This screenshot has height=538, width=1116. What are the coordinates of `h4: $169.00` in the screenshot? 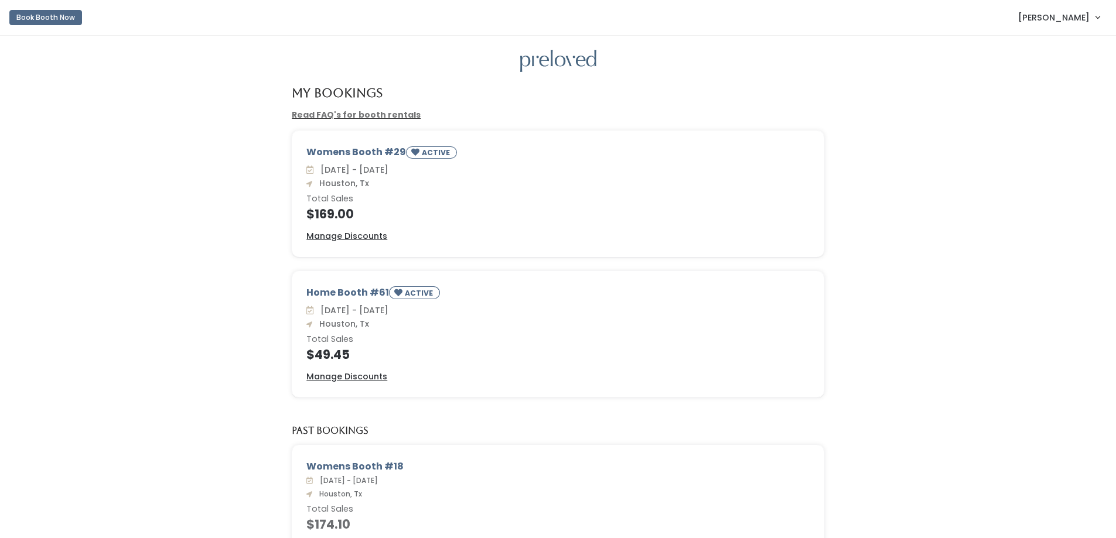 It's located at (558, 214).